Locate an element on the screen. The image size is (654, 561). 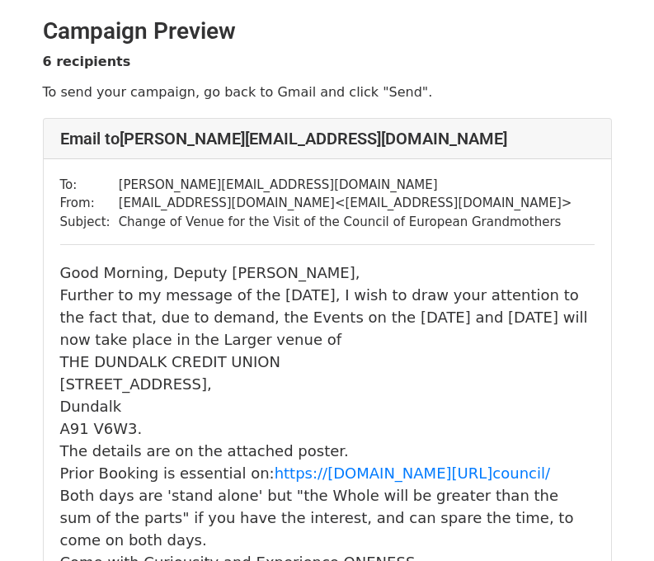
td: From: is located at coordinates (89, 203).